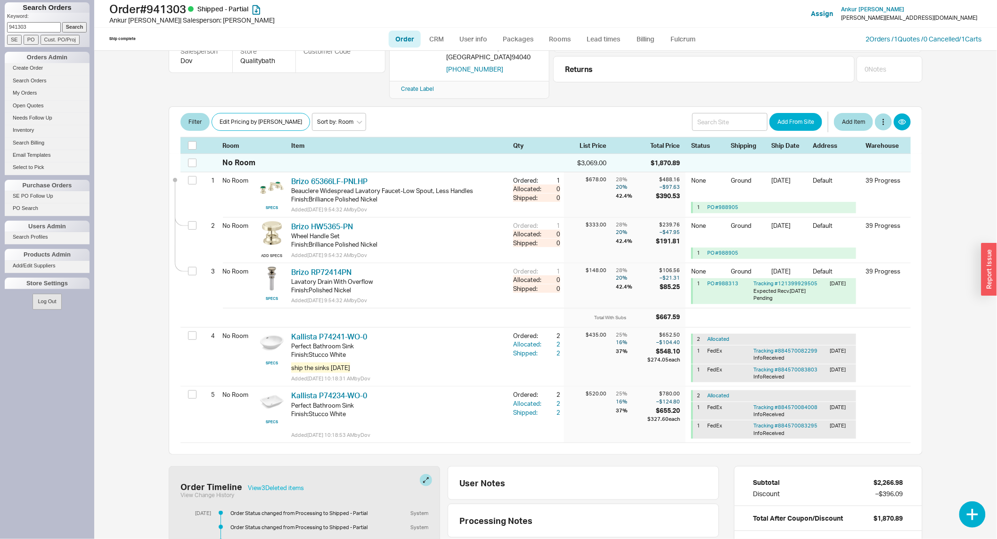  I want to click on a: Brizo 65366LF-PNLHP, so click(329, 181).